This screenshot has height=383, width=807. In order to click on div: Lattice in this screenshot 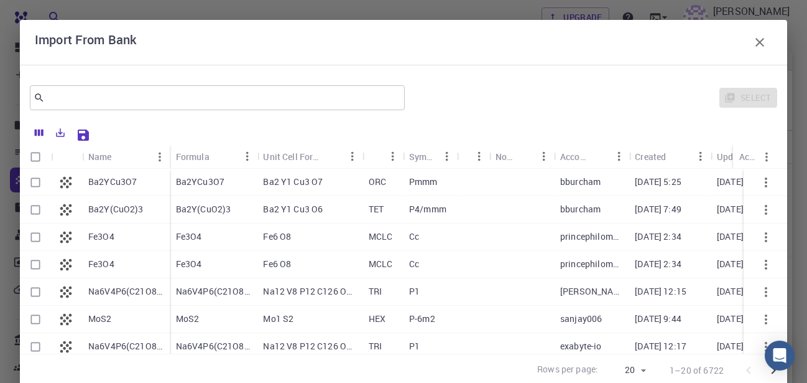, I will do `click(383, 156)`.